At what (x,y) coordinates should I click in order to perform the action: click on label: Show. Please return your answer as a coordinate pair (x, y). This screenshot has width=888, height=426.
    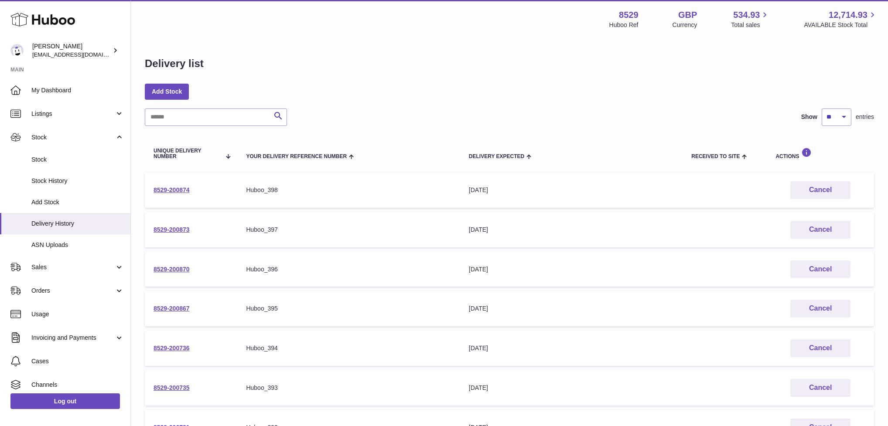
    Looking at the image, I should click on (809, 117).